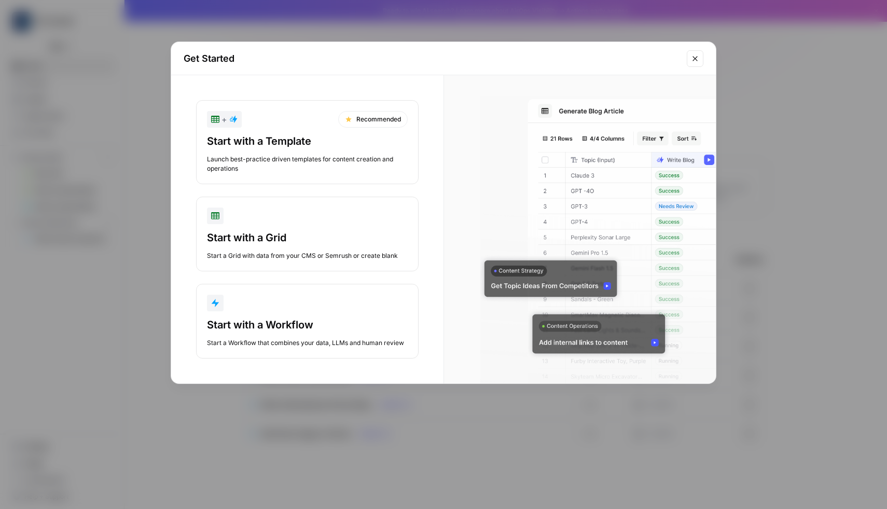 This screenshot has width=887, height=509. Describe the element at coordinates (307, 237) in the screenshot. I see `div: Start with a Grid` at that location.